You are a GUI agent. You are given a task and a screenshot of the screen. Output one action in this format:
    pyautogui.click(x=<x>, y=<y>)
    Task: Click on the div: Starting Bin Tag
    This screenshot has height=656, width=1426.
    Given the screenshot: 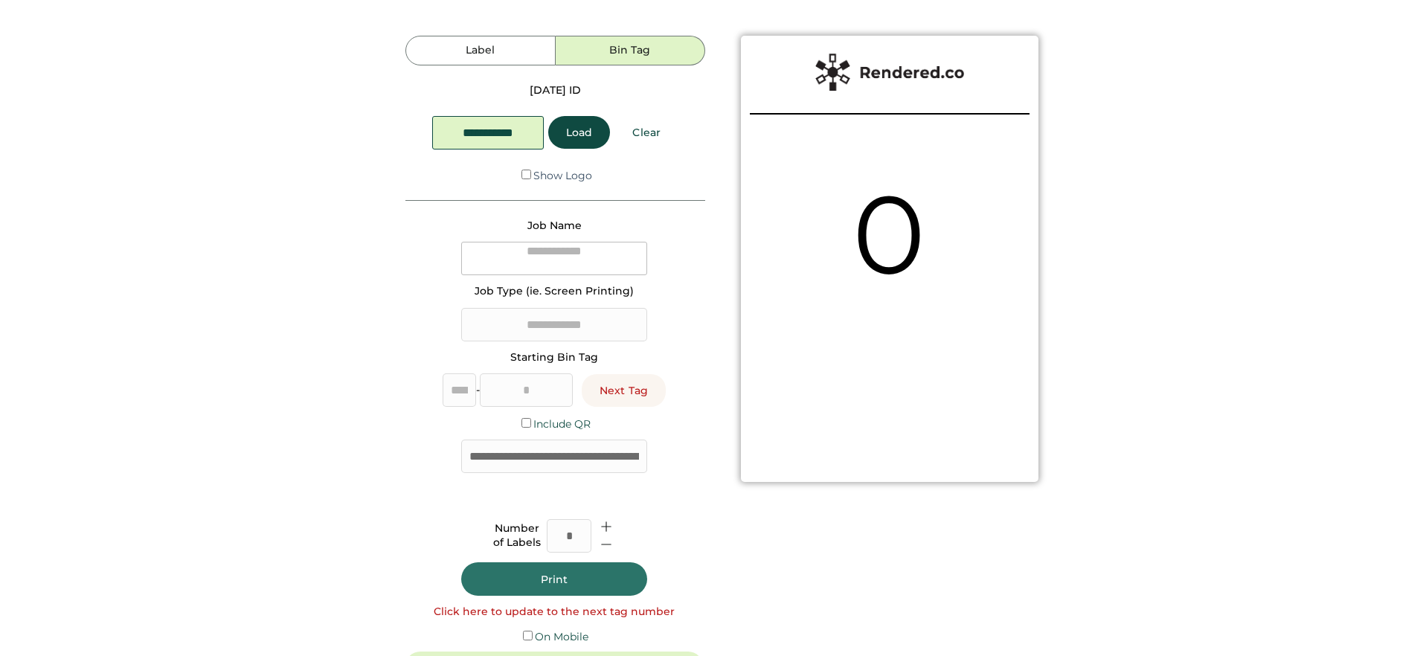 What is the action you would take?
    pyautogui.click(x=554, y=358)
    